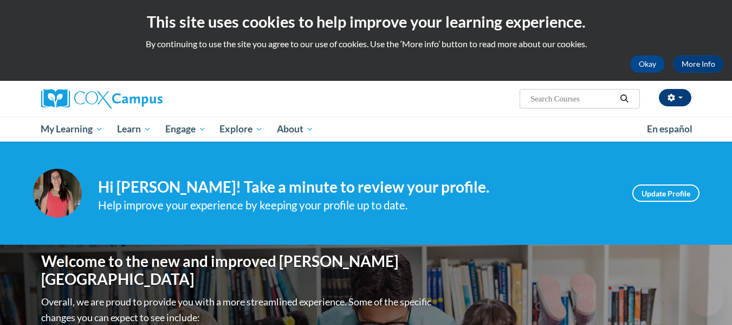 Image resolution: width=732 pixels, height=325 pixels. I want to click on span: En español, so click(670, 128).